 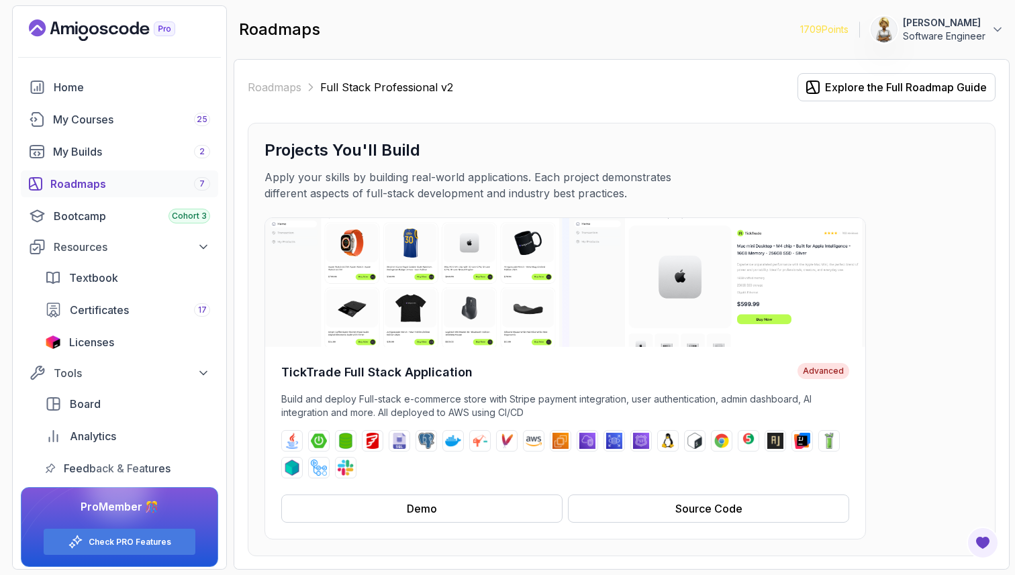 I want to click on button: Resources, so click(x=120, y=247).